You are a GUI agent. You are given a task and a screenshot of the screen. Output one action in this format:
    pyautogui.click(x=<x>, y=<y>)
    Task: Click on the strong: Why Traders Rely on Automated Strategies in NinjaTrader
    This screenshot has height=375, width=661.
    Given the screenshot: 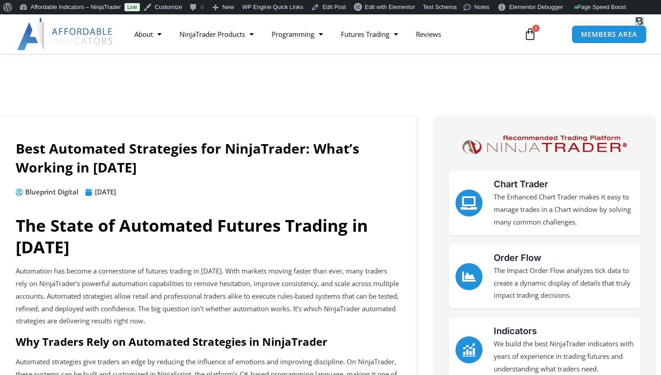 What is the action you would take?
    pyautogui.click(x=171, y=342)
    